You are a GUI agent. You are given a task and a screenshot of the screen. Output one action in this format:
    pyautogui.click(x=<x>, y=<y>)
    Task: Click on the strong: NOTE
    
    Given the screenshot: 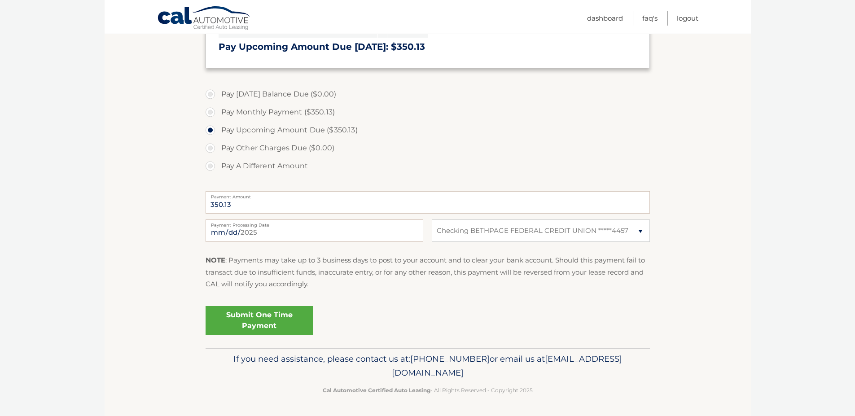 What is the action you would take?
    pyautogui.click(x=215, y=260)
    